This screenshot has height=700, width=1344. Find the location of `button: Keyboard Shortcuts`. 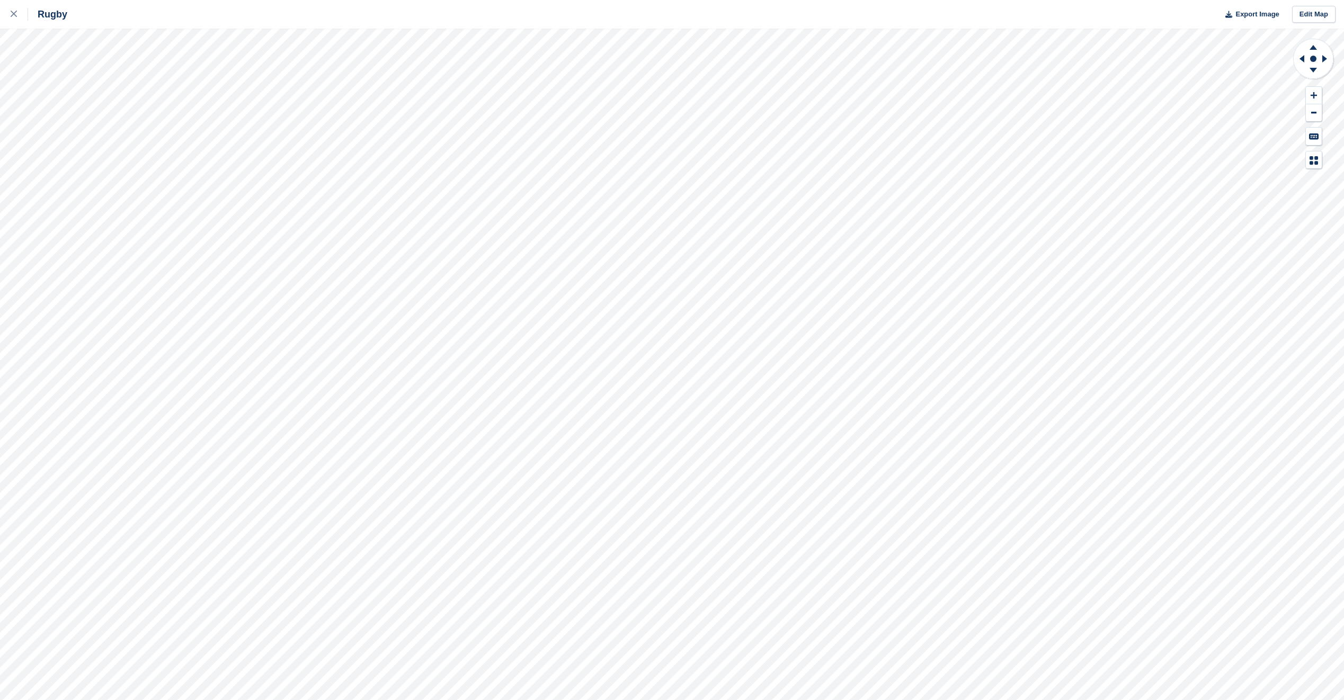

button: Keyboard Shortcuts is located at coordinates (1314, 136).